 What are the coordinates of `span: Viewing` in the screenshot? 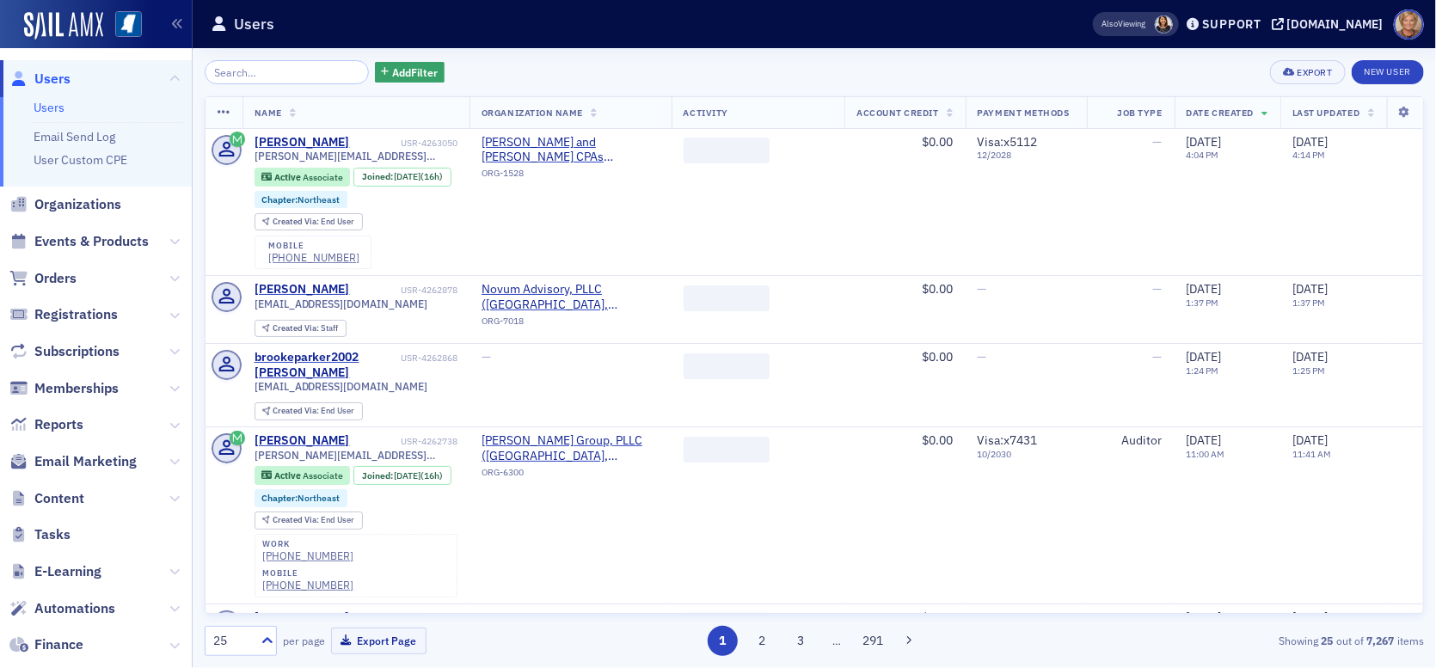 It's located at (1124, 24).